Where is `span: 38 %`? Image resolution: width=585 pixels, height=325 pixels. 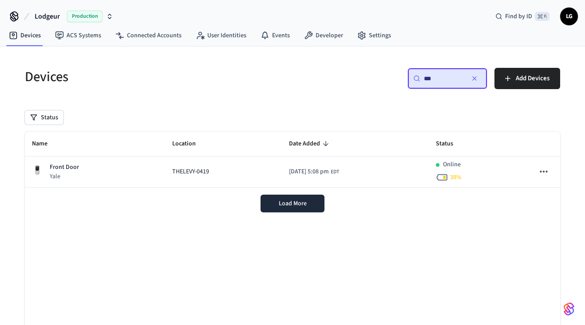 span: 38 % is located at coordinates (456, 177).